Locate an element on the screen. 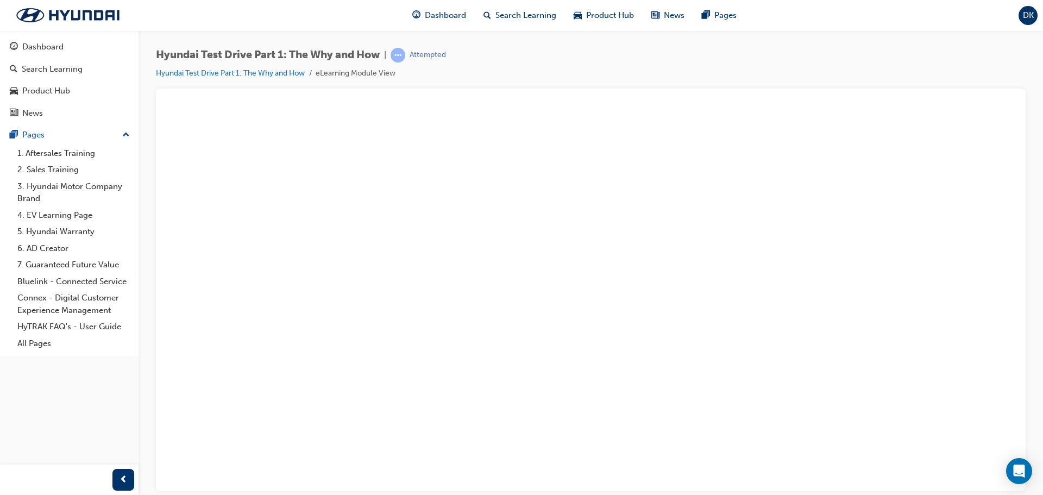 Image resolution: width=1043 pixels, height=495 pixels. a: Bluelink - Connected Service is located at coordinates (73, 282).